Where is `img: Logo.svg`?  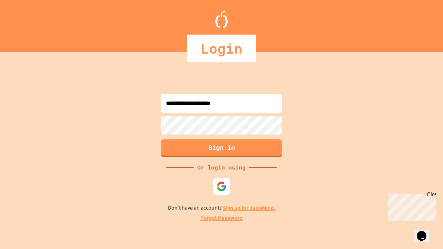 img: Logo.svg is located at coordinates (221, 19).